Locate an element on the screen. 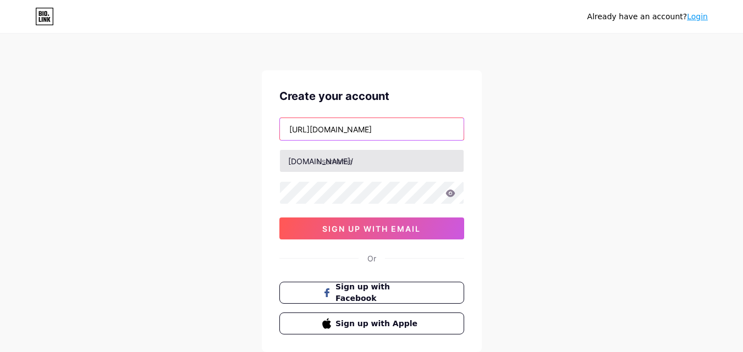 This screenshot has width=743, height=352. div: Create your account is located at coordinates (372, 96).